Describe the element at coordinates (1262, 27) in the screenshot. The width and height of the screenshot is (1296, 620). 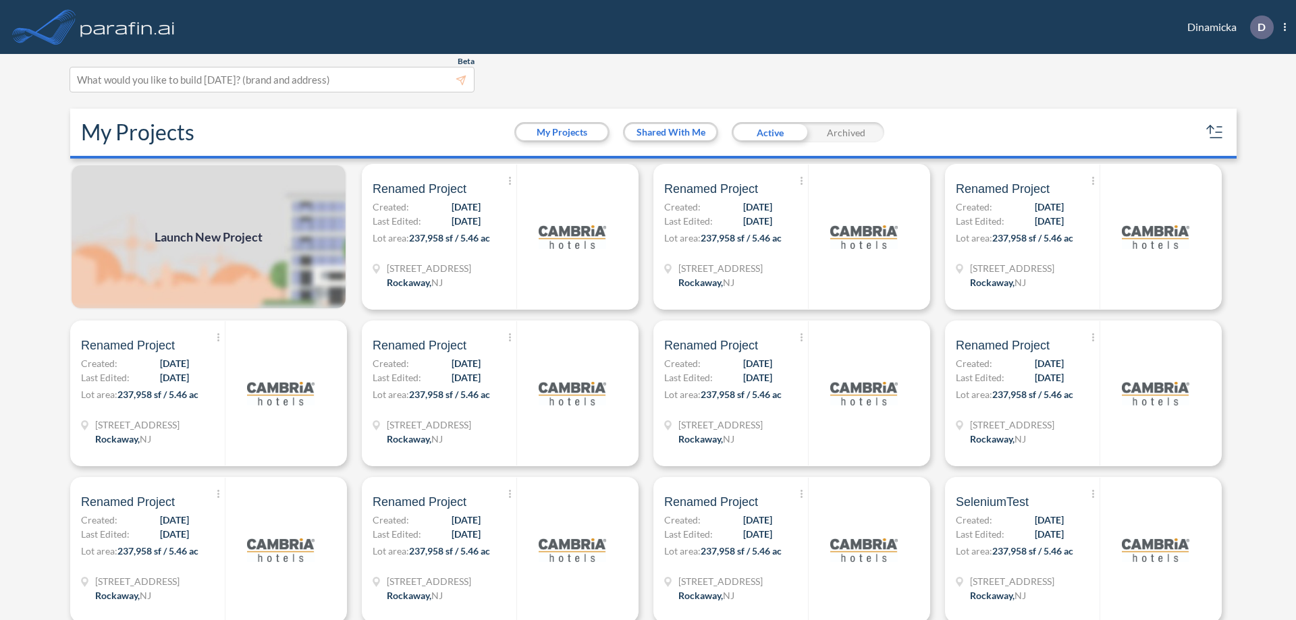
I see `p: D` at that location.